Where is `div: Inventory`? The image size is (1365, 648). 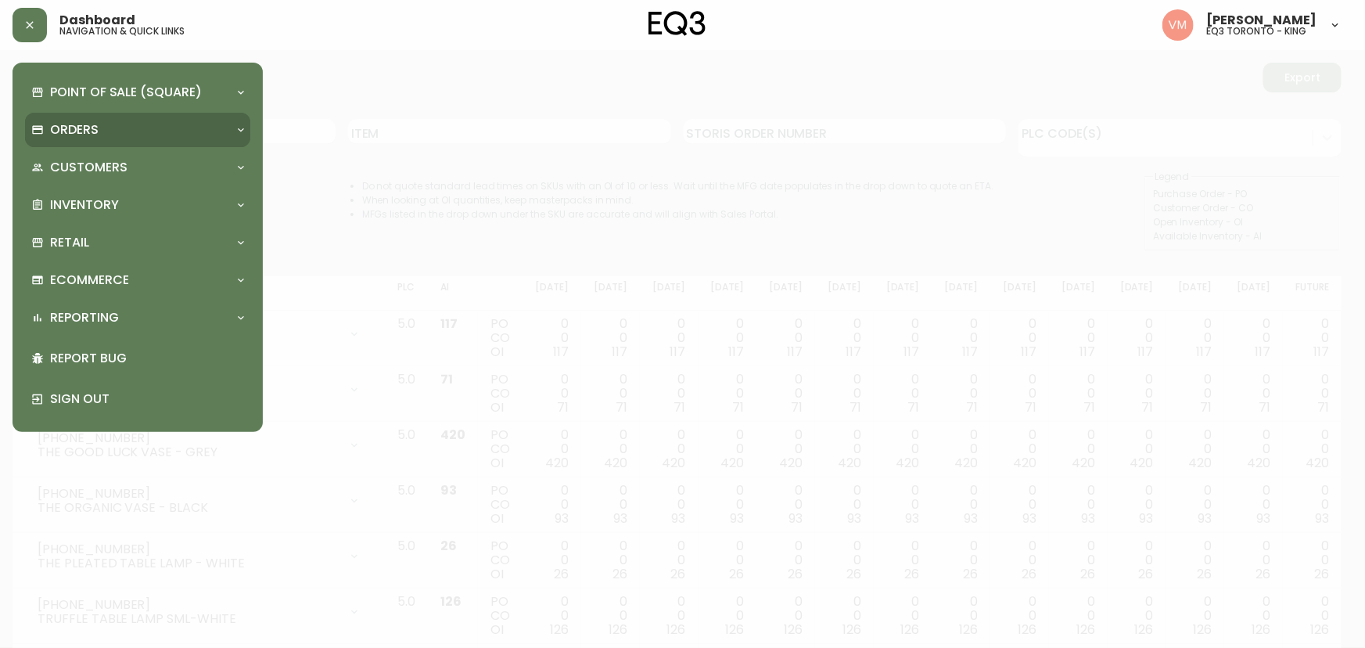 div: Inventory is located at coordinates (138, 205).